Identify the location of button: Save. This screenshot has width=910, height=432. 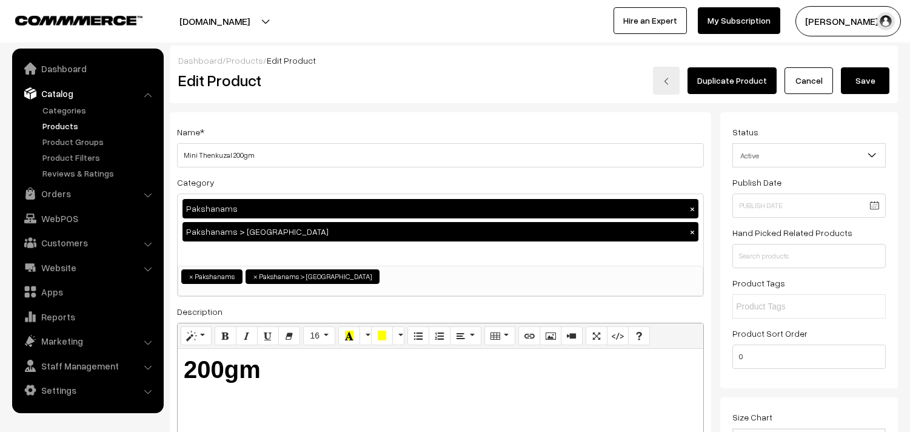
(865, 81).